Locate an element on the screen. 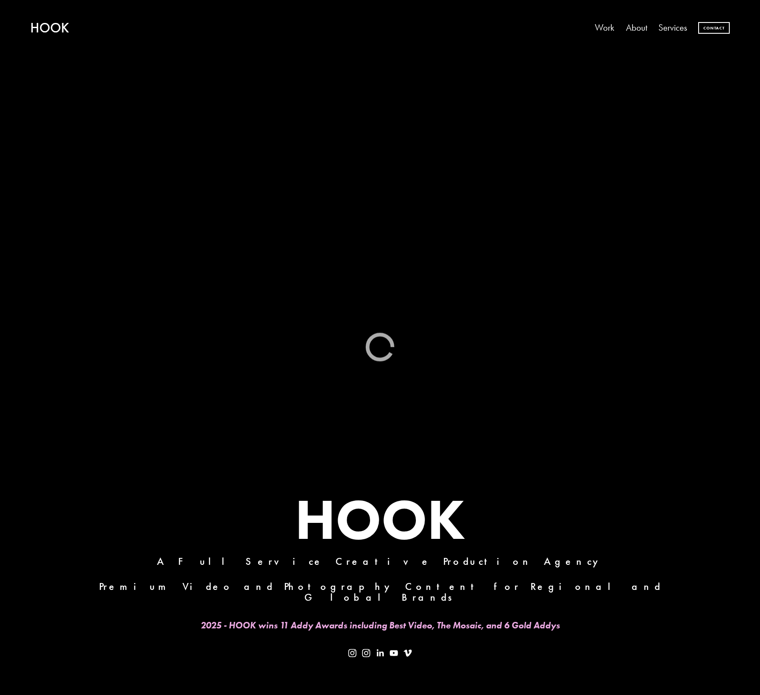 Image resolution: width=760 pixels, height=695 pixels. a: Services is located at coordinates (673, 28).